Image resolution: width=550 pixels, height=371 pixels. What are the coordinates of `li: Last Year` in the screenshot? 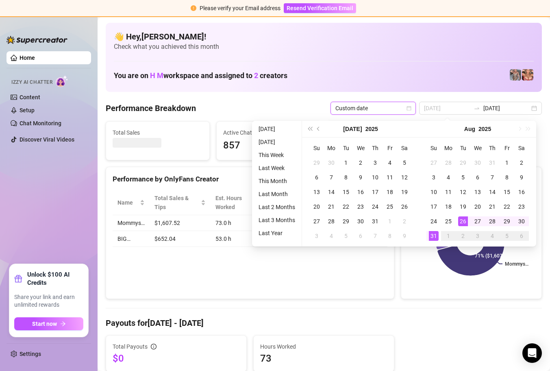 It's located at (277, 233).